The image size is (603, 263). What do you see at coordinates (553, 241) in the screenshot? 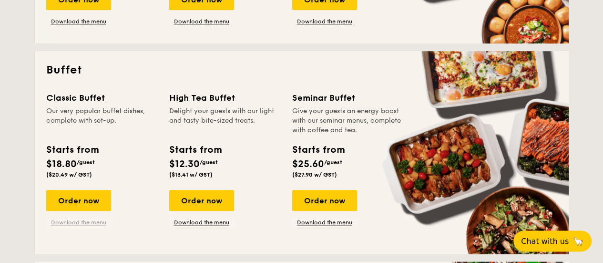
I see `button: Chat with us🦙` at bounding box center [553, 241].